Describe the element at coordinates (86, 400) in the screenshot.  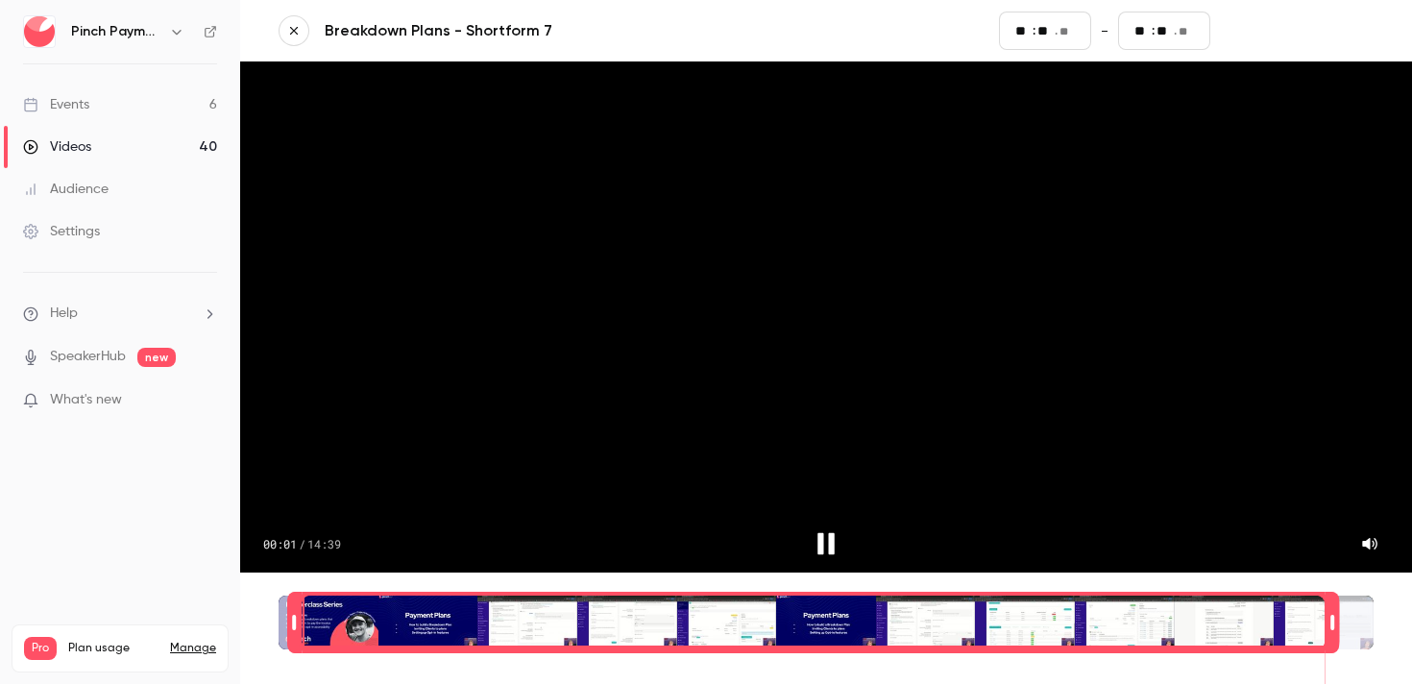
I see `span: What's new` at that location.